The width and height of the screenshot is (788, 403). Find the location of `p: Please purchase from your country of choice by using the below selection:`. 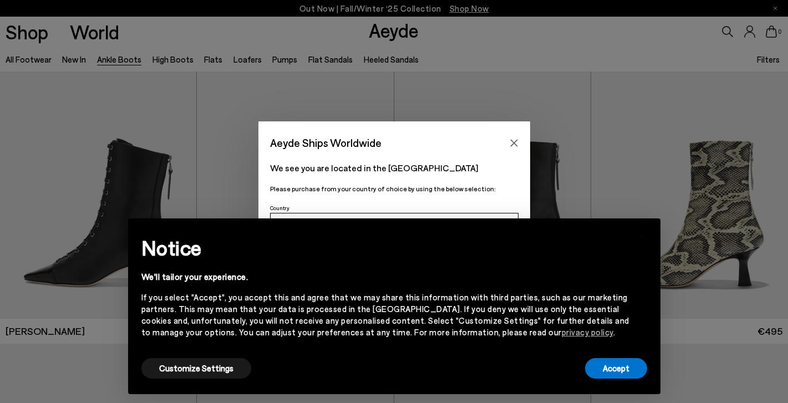

p: Please purchase from your country of choice by using the below selection: is located at coordinates (394, 189).